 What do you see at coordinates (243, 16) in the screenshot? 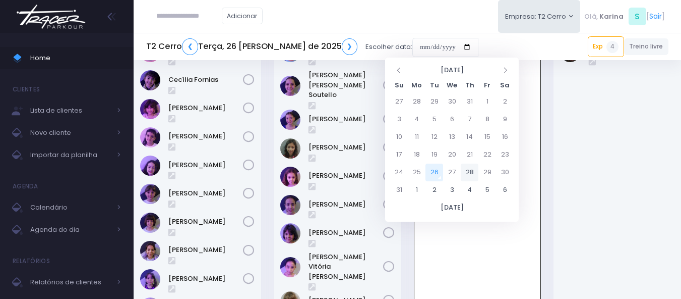
I see `a: Adicionar` at bounding box center [243, 16].